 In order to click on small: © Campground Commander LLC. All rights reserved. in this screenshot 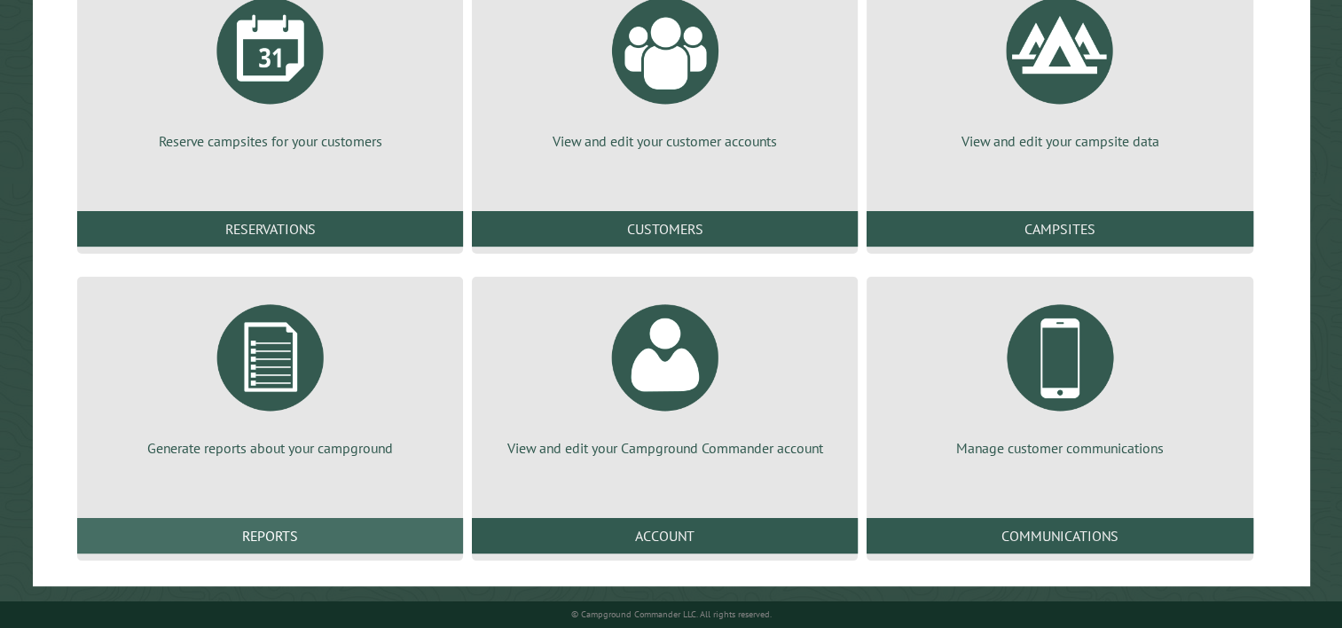, I will do `click(671, 614)`.